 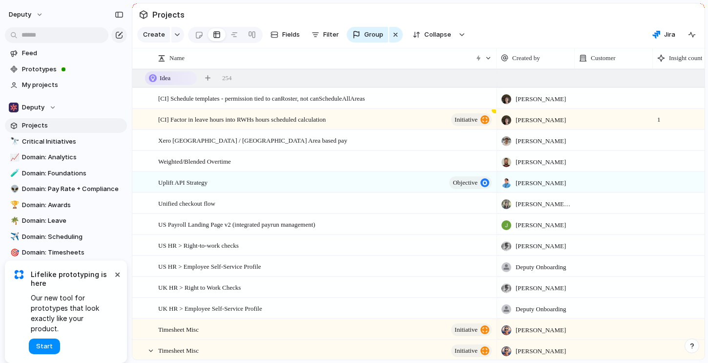 What do you see at coordinates (182, 182) in the screenshot?
I see `span: Uplift API Strategy` at bounding box center [182, 182].